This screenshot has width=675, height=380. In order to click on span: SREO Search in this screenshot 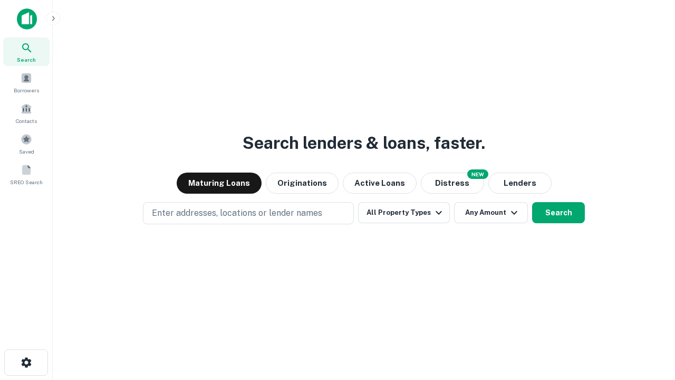, I will do `click(26, 182)`.